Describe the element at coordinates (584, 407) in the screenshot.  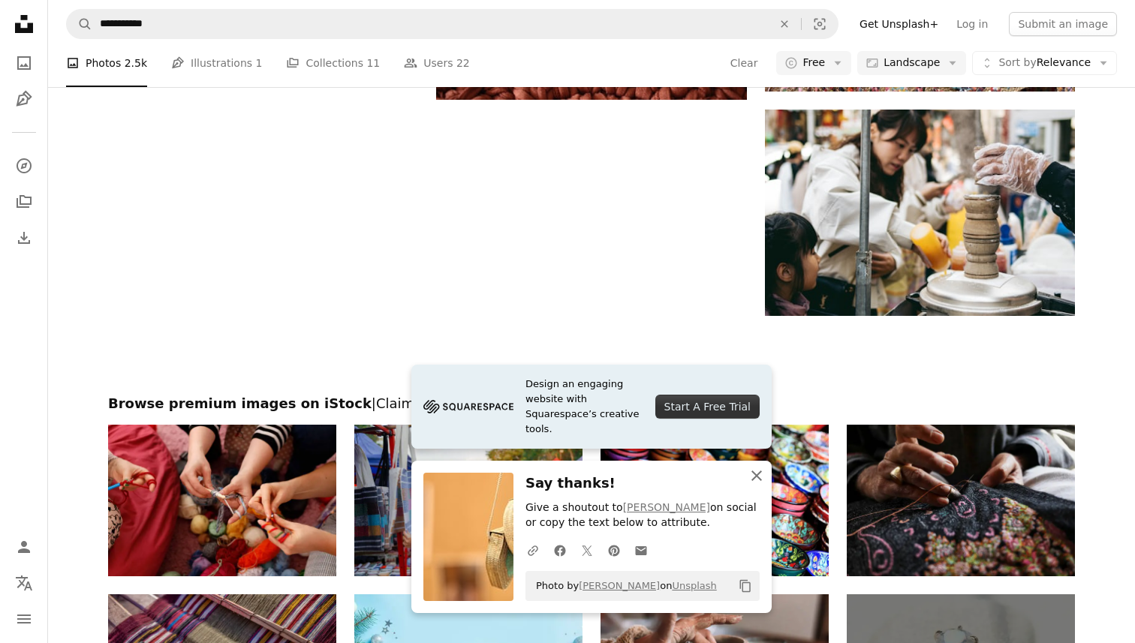
I see `span: Design an engaging website with Squarespace’s creative tools.` at that location.